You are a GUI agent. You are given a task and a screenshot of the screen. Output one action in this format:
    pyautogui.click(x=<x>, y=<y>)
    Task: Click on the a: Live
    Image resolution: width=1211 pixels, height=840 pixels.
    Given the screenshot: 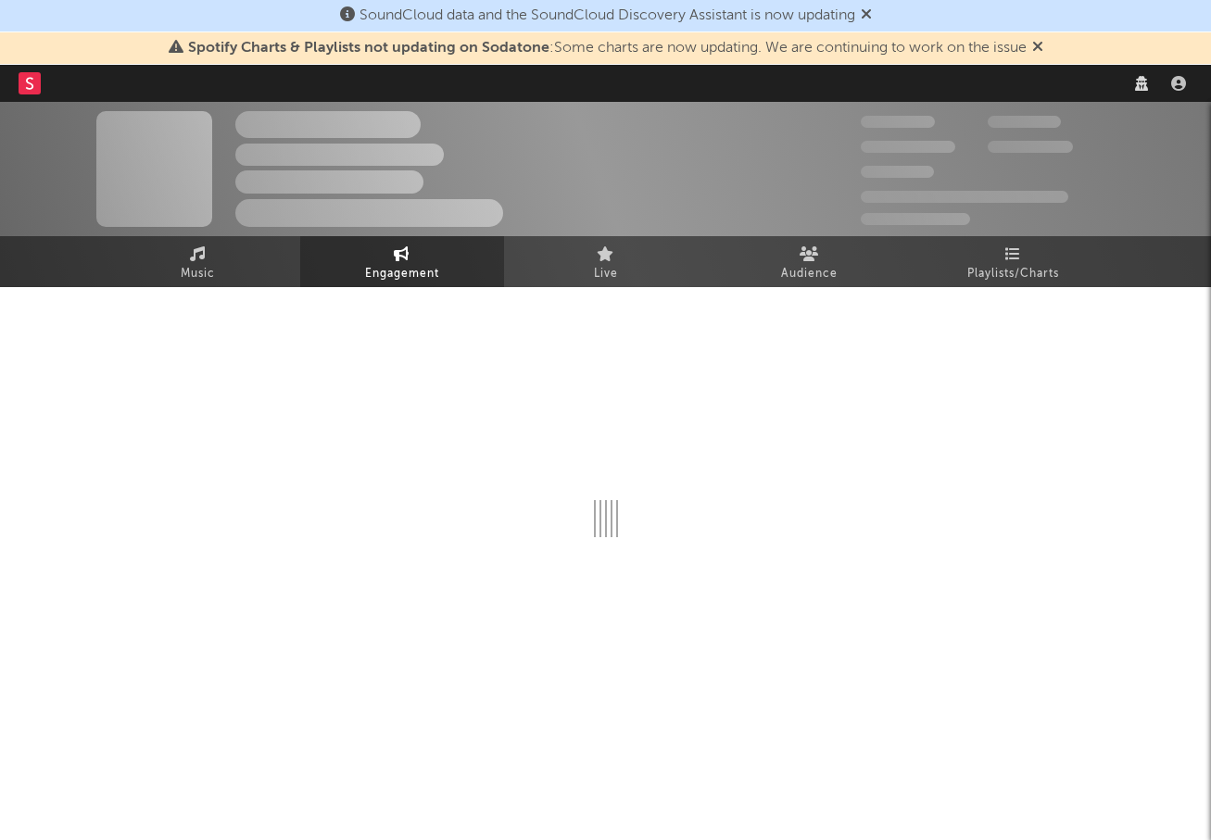 What is the action you would take?
    pyautogui.click(x=606, y=261)
    